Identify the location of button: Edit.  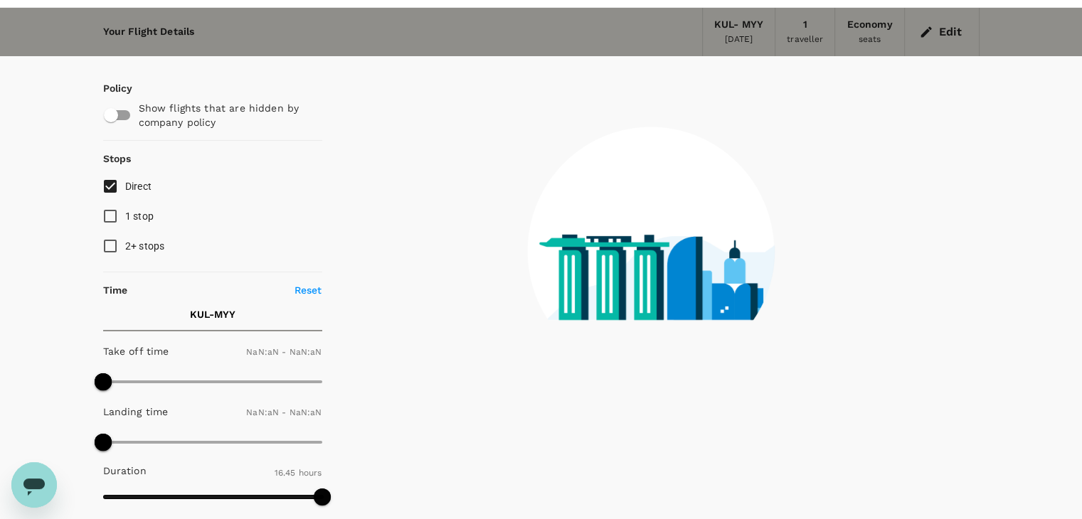
(942, 32).